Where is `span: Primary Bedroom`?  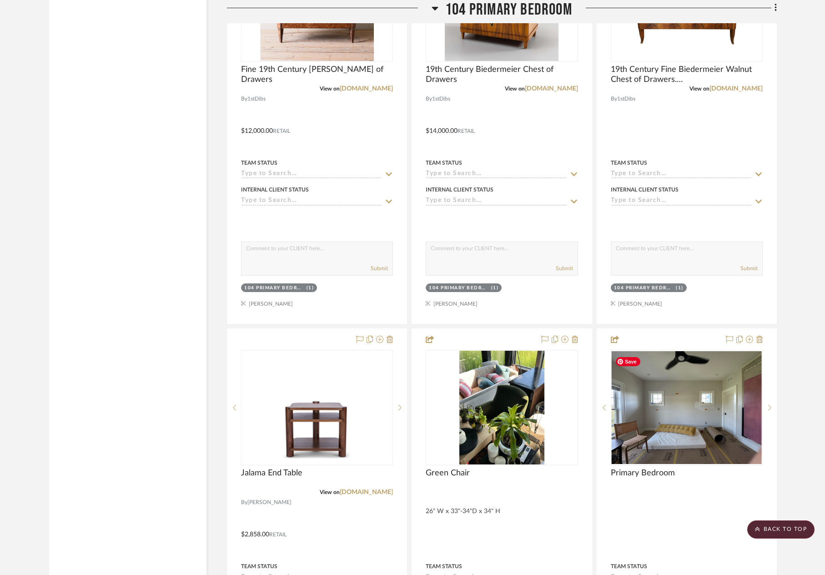
span: Primary Bedroom is located at coordinates (643, 473).